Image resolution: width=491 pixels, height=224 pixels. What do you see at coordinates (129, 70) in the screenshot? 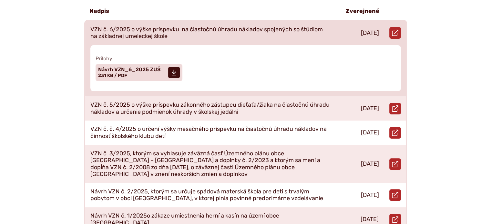
I see `span: Návrh VZN_6_2025 ZUŠ` at bounding box center [129, 70].